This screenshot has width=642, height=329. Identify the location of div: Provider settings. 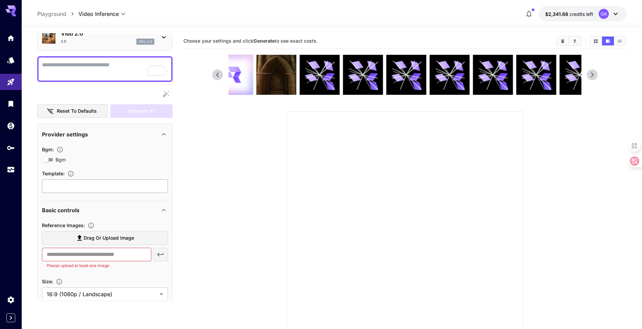
(105, 134).